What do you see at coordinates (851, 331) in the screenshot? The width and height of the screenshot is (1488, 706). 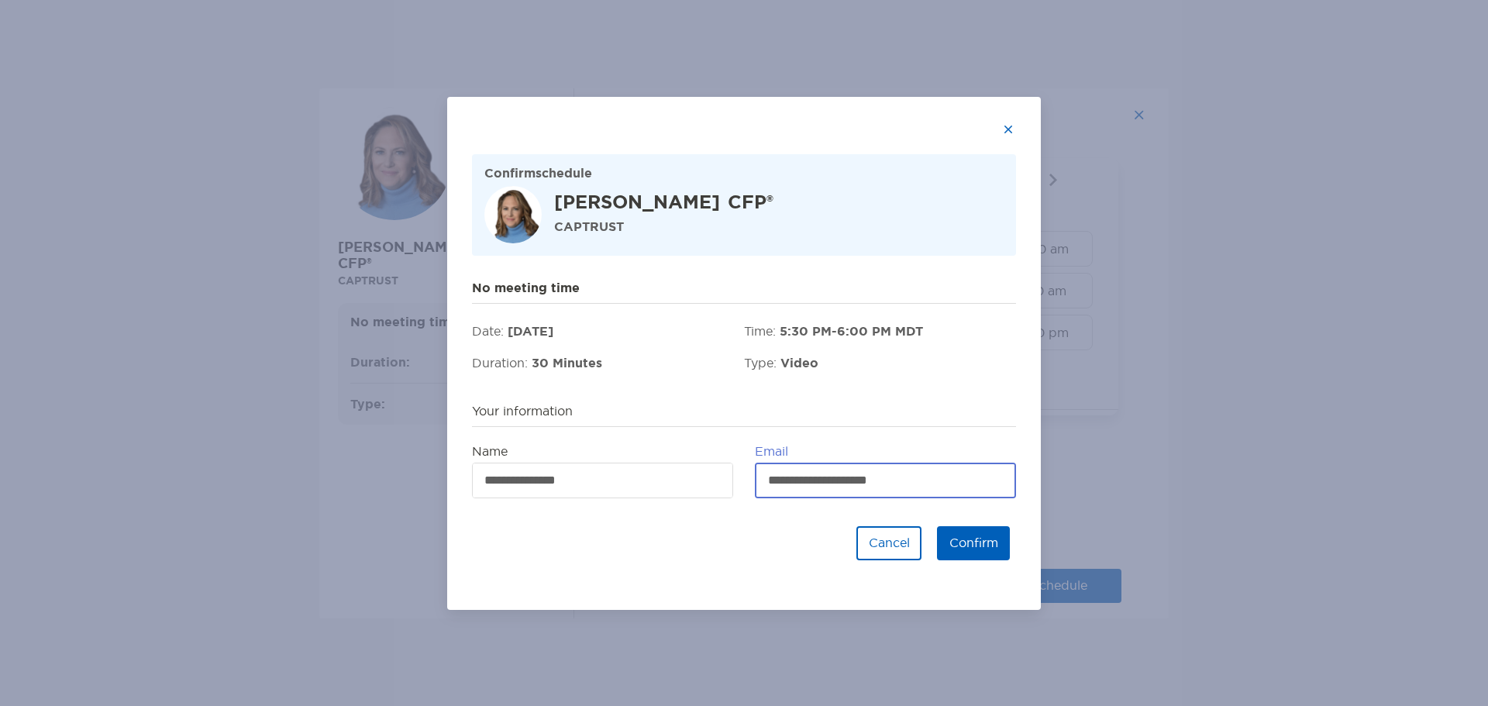 I see `span: 5:30 PM - 6:00 PM MDT` at bounding box center [851, 331].